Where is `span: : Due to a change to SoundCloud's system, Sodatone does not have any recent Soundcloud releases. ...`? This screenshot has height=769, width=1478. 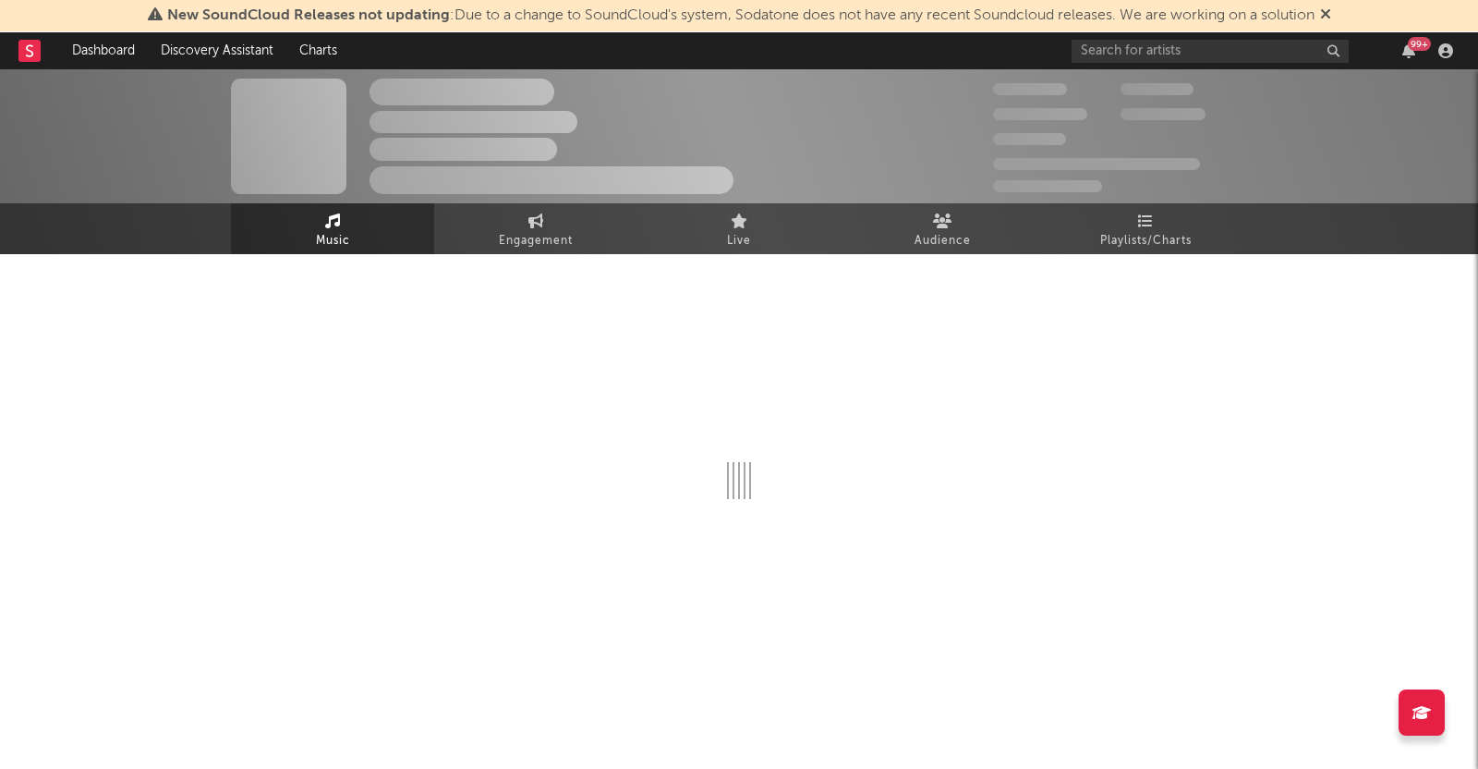 span: : Due to a change to SoundCloud's system, Sodatone does not have any recent Soundcloud releases. ... is located at coordinates (741, 16).